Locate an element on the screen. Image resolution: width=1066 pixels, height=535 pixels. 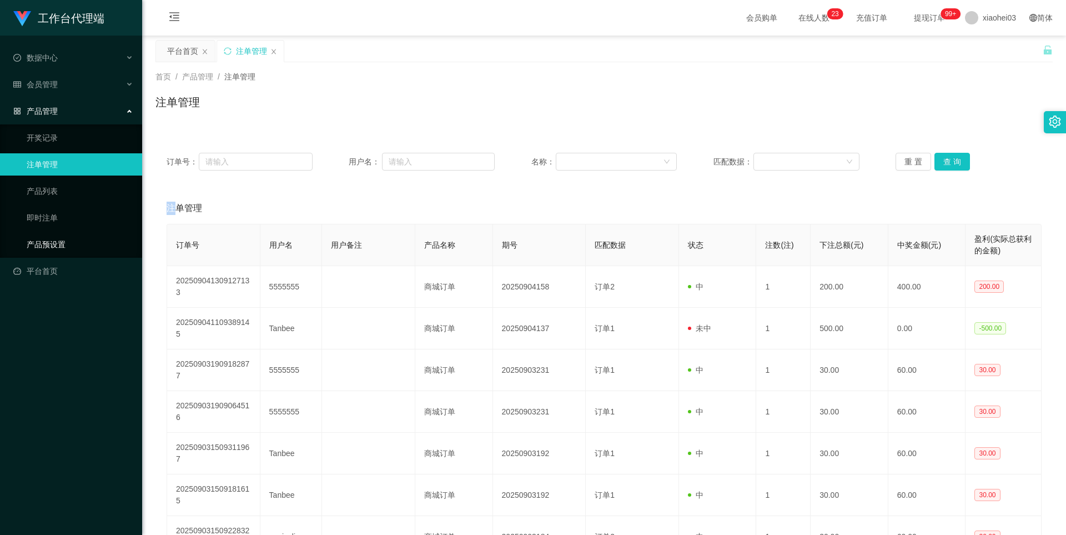
span: 注数(注) is located at coordinates (779, 245).